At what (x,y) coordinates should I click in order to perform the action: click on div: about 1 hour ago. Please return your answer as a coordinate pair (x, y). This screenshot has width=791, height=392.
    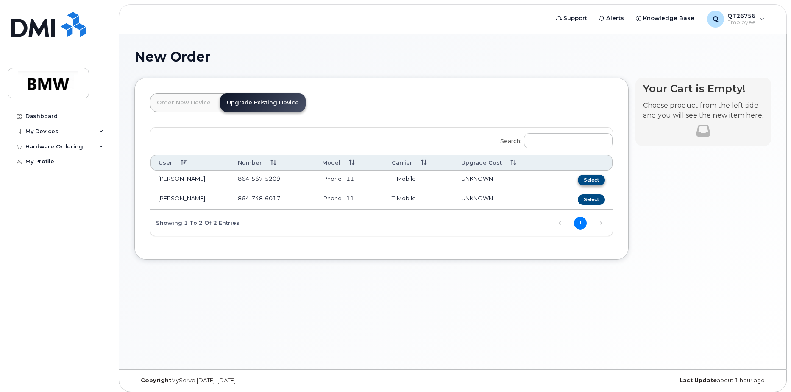
    Looking at the image, I should click on (665, 380).